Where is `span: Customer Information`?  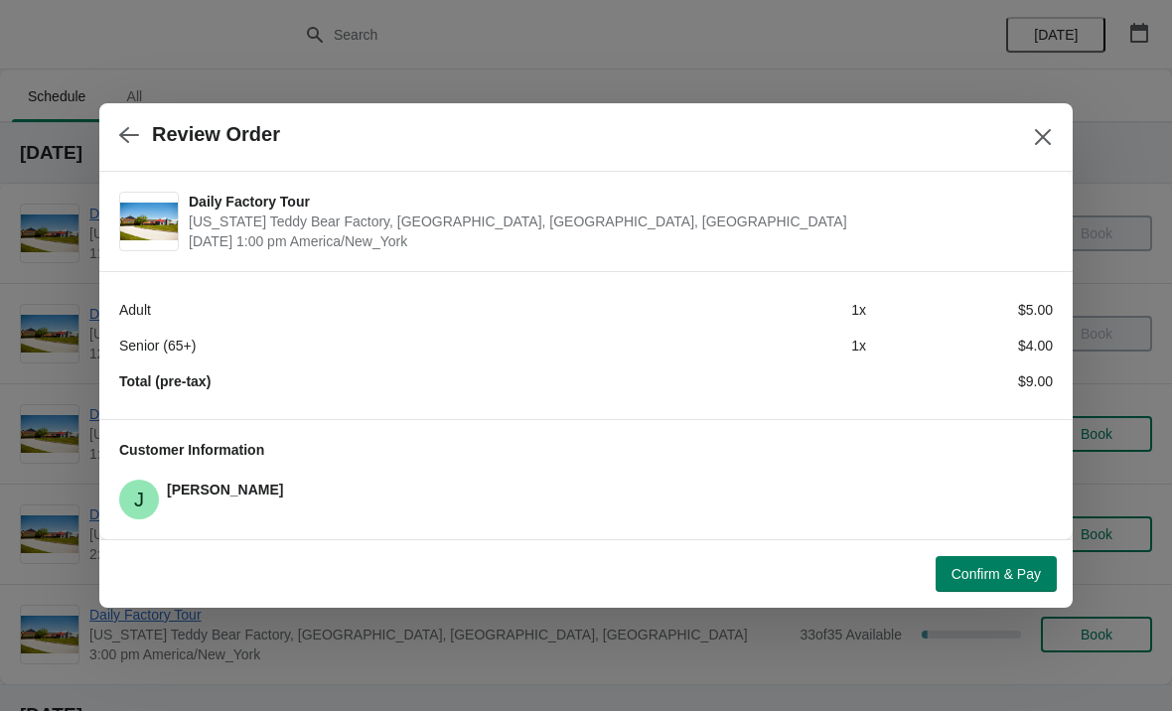
span: Customer Information is located at coordinates (192, 450).